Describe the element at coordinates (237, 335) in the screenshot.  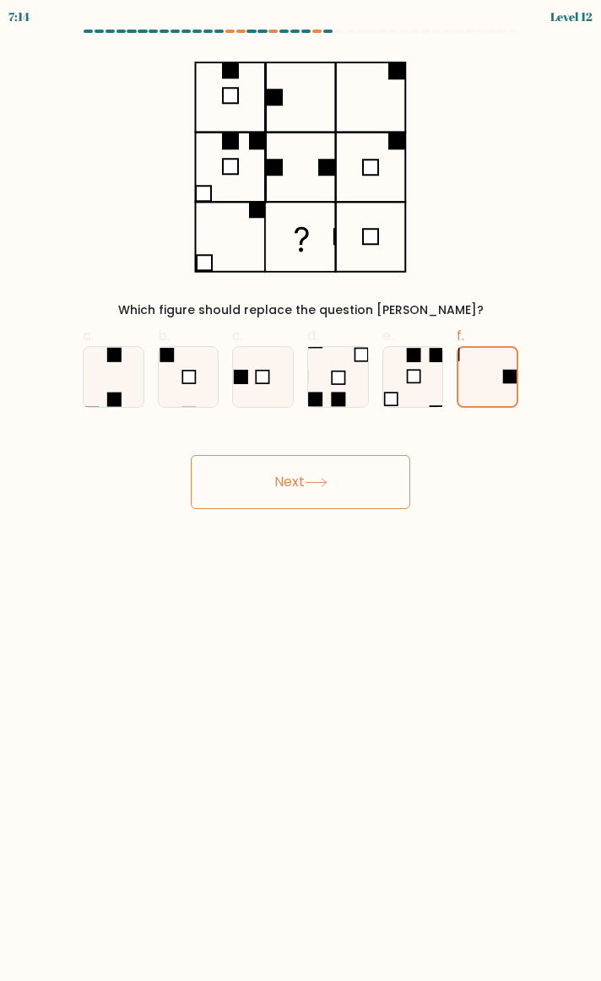
I see `span: c.` at that location.